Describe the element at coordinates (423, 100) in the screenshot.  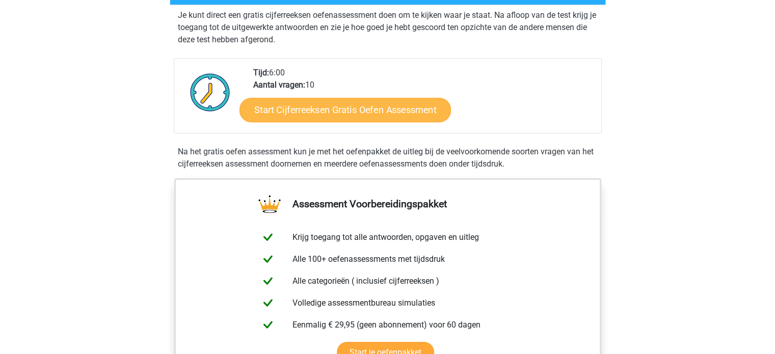
I see `div: 6:00 10` at that location.